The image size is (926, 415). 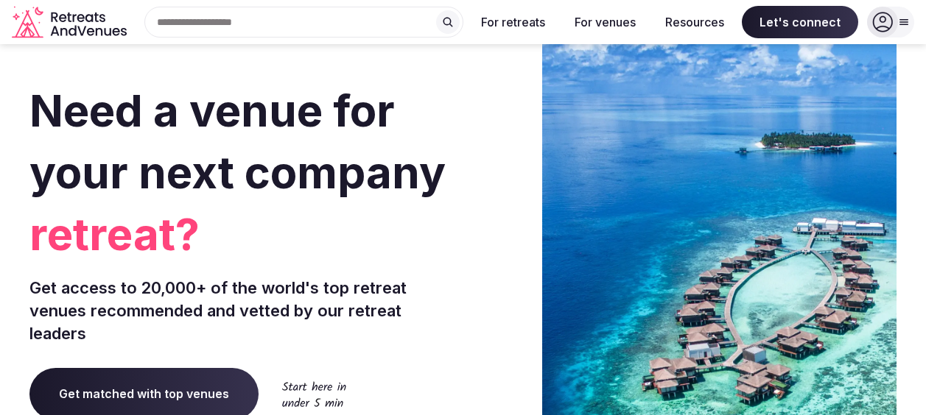 I want to click on button: For venues, so click(x=605, y=22).